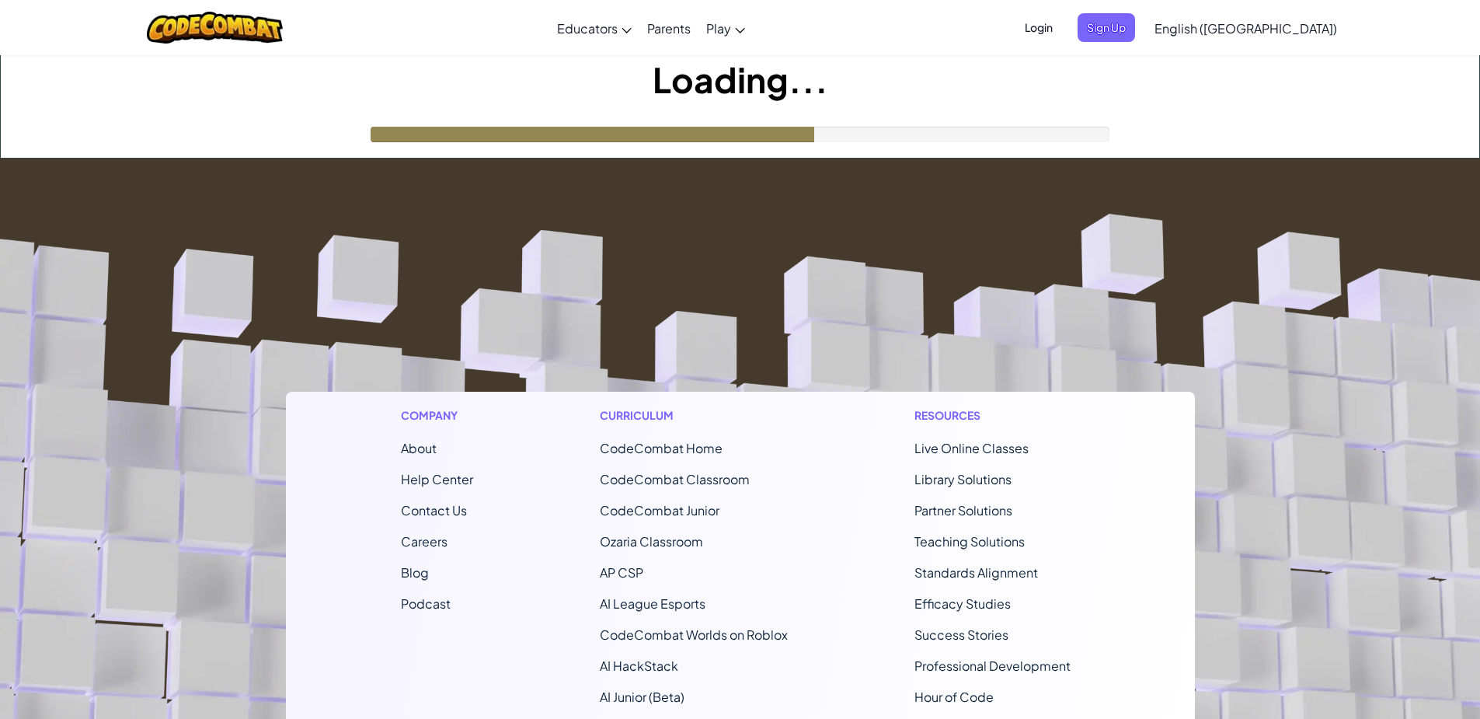 Image resolution: width=1480 pixels, height=719 pixels. Describe the element at coordinates (660, 510) in the screenshot. I see `a: CodeCombat Junior` at that location.